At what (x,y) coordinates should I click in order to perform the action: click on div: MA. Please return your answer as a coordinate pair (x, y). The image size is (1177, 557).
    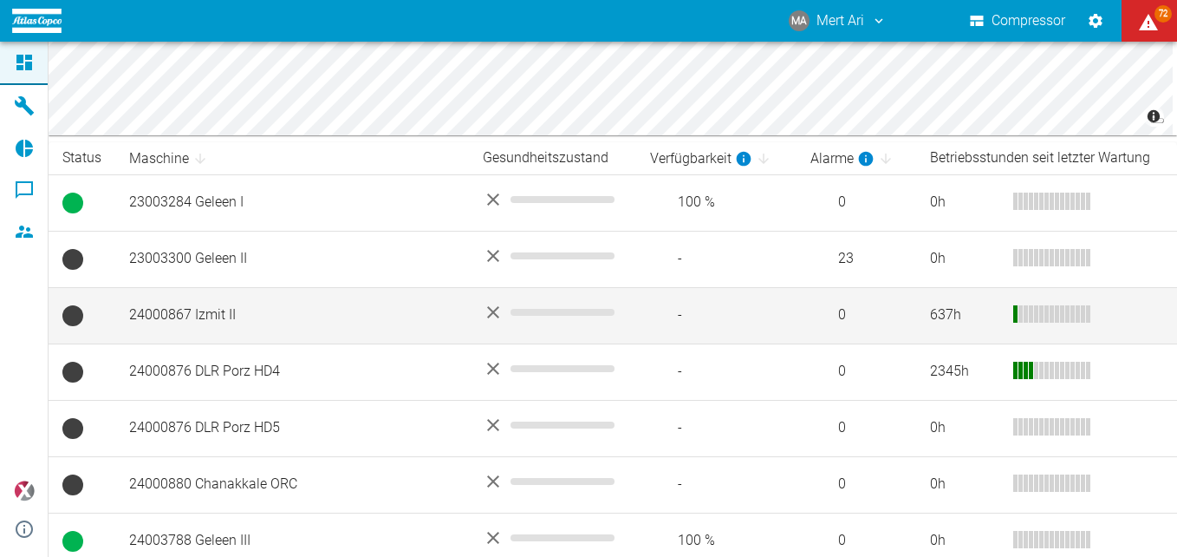
    Looking at the image, I should click on (799, 21).